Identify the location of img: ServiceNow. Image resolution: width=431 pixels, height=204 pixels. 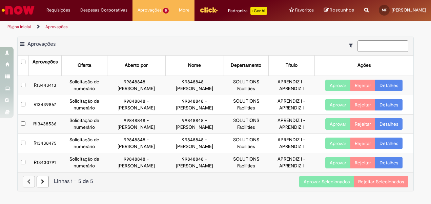
(18, 10).